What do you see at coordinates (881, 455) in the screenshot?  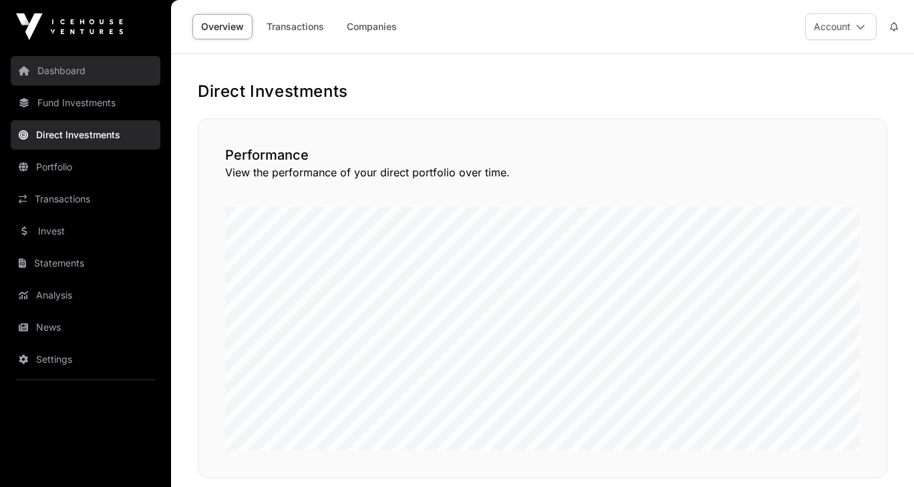 I see `div: Chat Widget` at bounding box center [881, 455].